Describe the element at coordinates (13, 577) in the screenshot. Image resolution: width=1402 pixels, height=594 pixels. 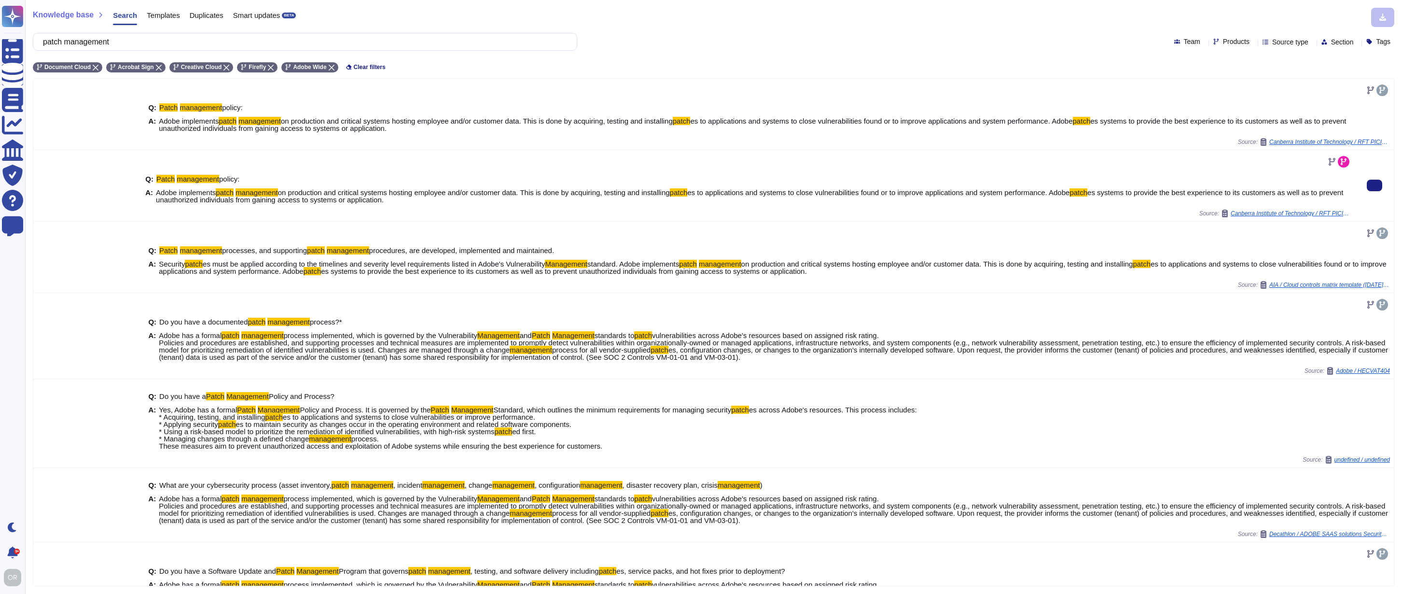
I see `img: user` at that location.